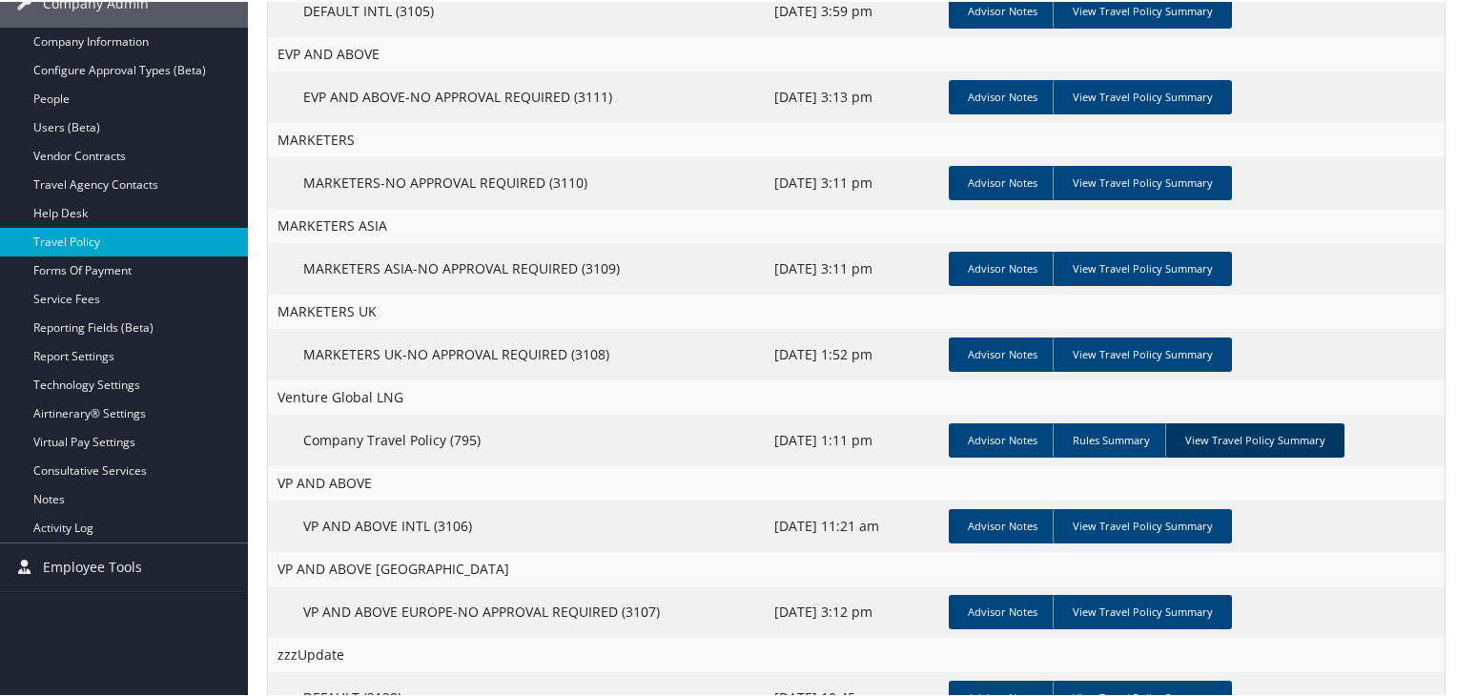  I want to click on span: Employee Tools, so click(93, 566).